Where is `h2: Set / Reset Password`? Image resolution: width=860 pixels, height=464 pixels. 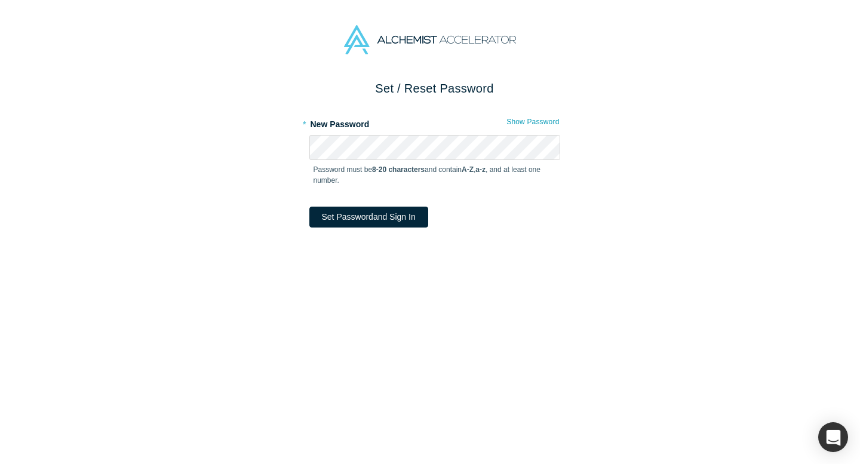
h2: Set / Reset Password is located at coordinates (435, 88).